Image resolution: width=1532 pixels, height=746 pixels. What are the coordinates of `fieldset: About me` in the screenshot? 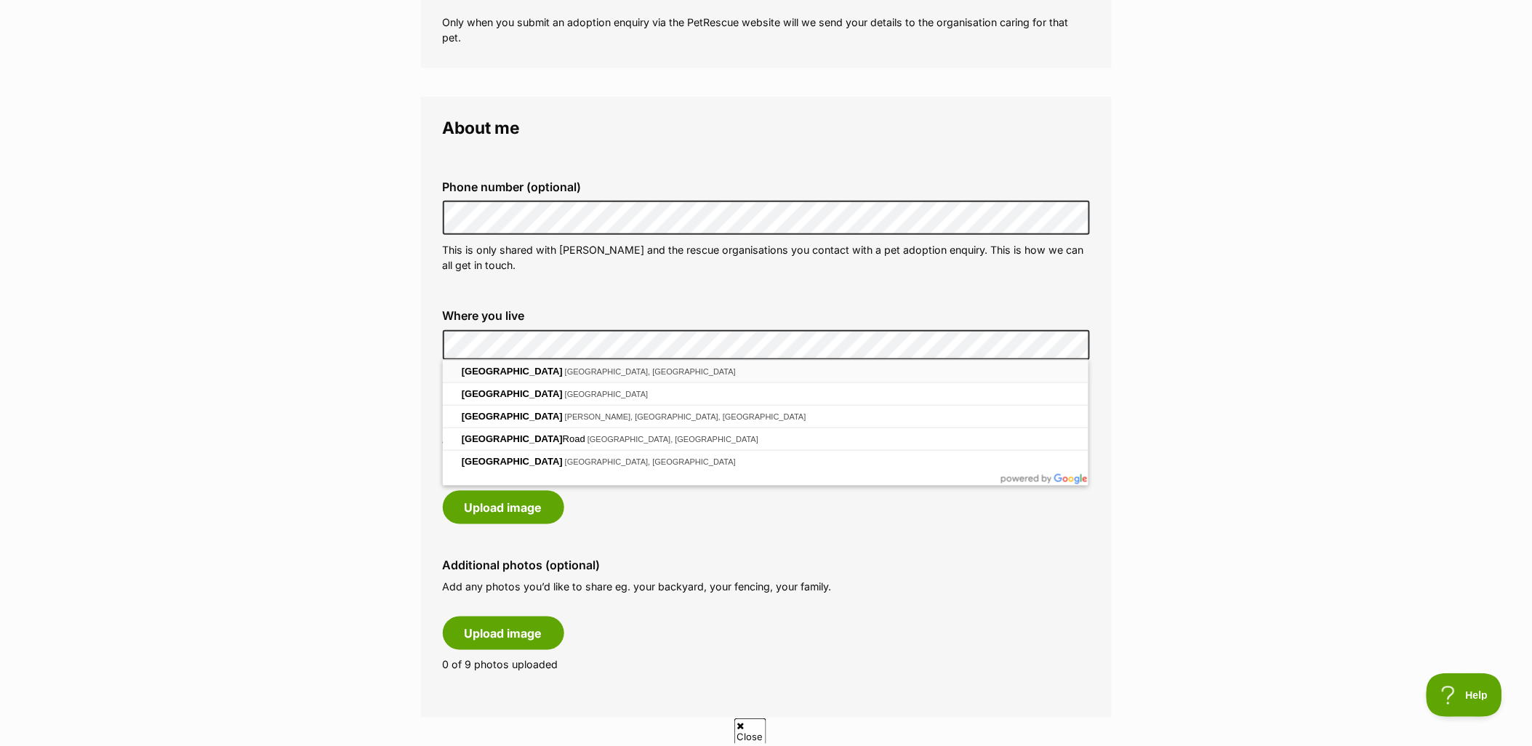 It's located at (766, 407).